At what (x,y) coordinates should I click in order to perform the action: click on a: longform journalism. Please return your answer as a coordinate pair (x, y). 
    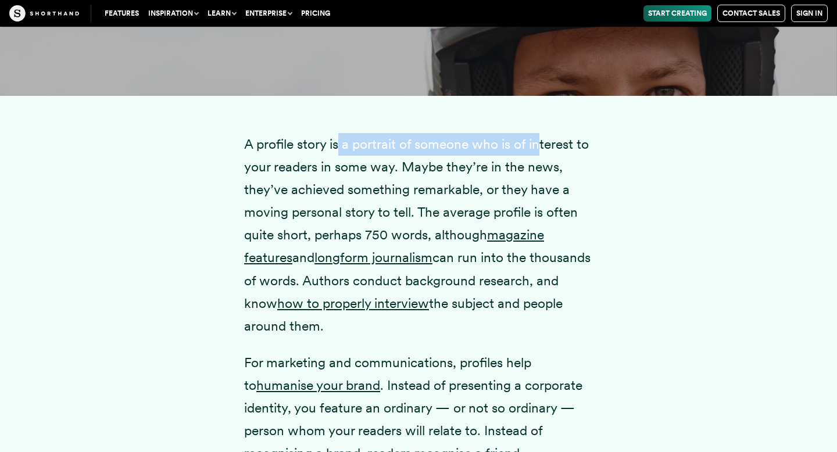
    Looking at the image, I should click on (373, 257).